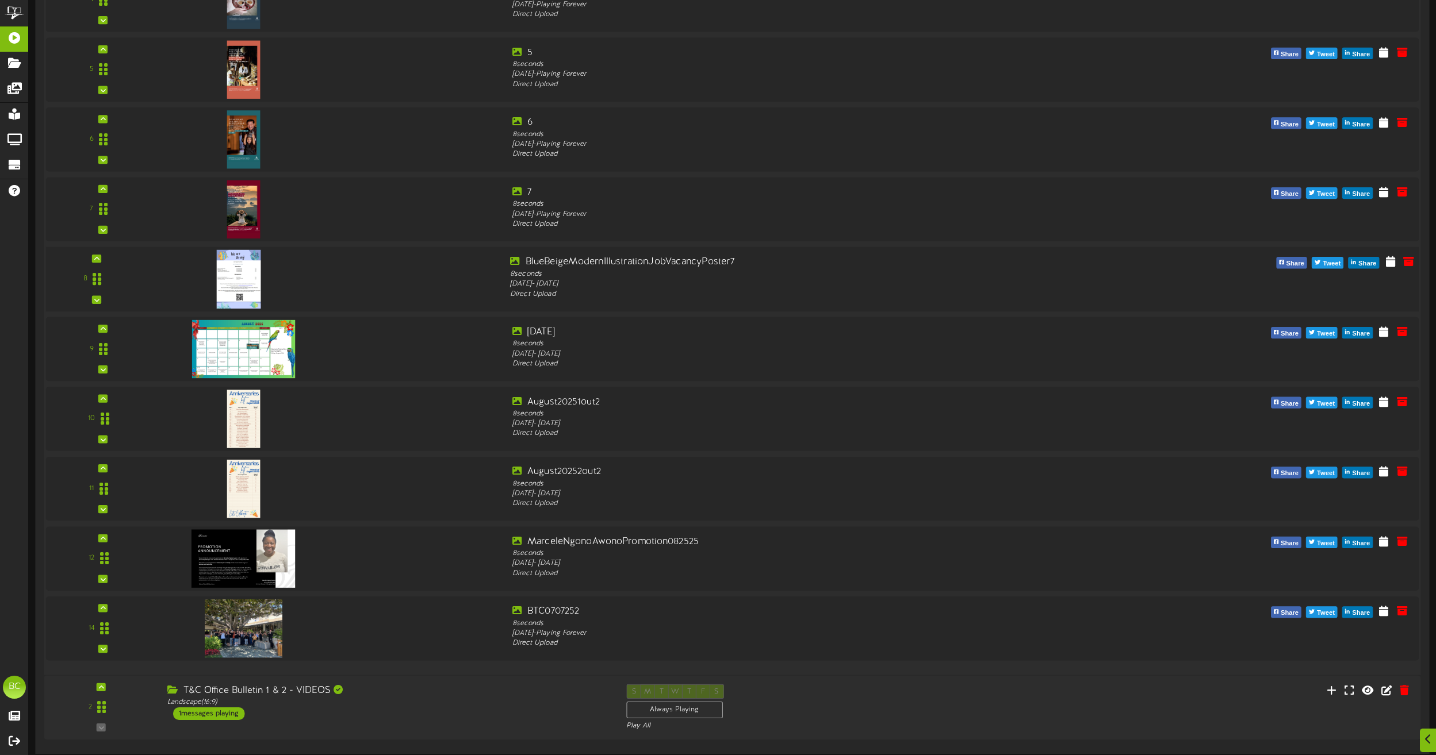  What do you see at coordinates (674, 710) in the screenshot?
I see `div: Always Playing` at bounding box center [674, 710].